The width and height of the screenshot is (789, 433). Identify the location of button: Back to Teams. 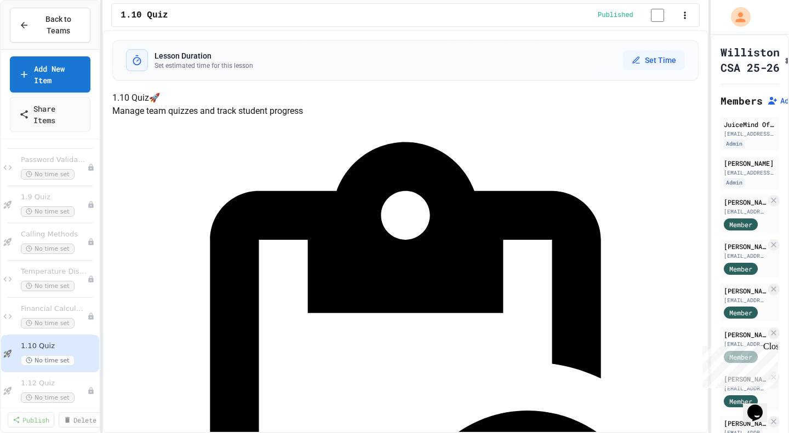
(50, 25).